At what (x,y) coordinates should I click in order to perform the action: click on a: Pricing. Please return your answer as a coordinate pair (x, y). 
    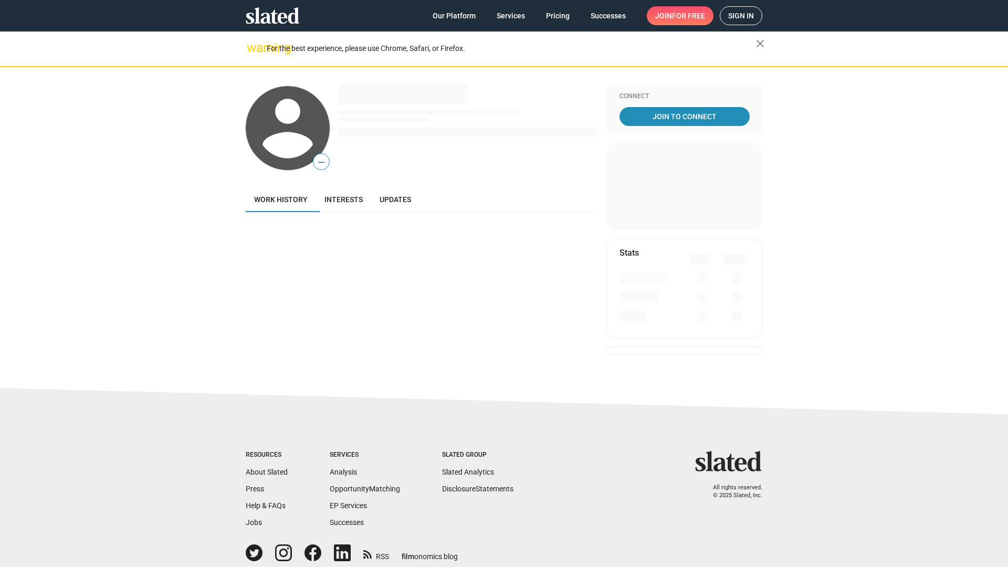
    Looking at the image, I should click on (558, 16).